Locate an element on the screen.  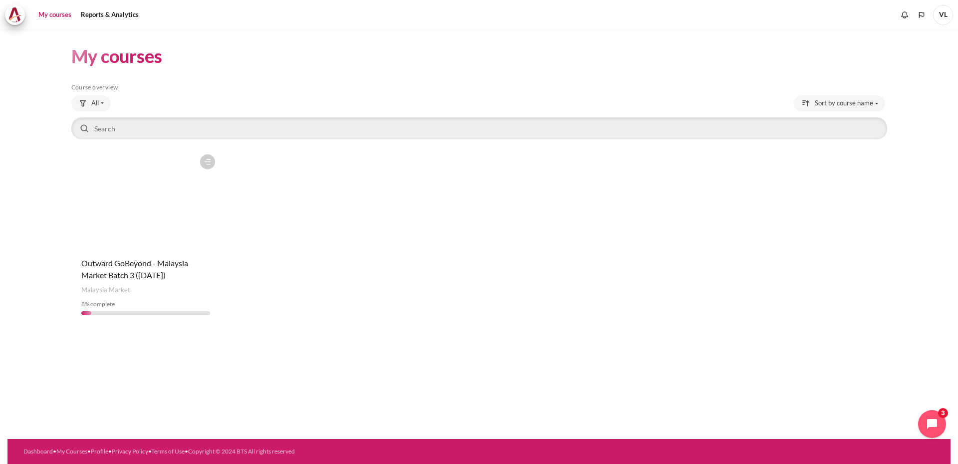
input: Search is located at coordinates (479, 128).